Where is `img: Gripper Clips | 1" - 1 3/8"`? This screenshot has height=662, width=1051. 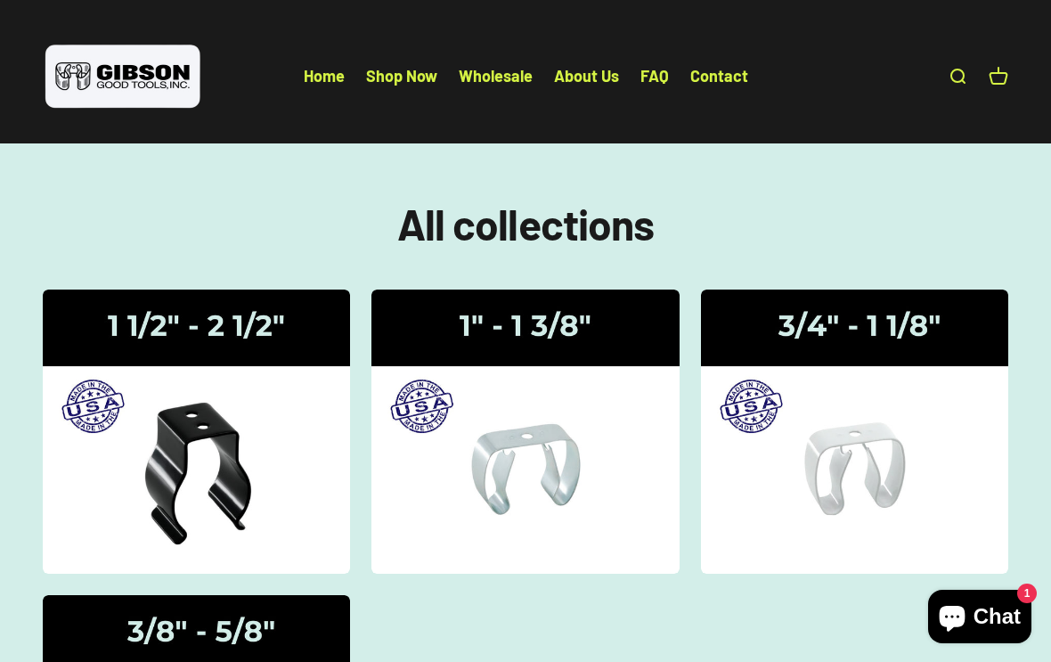
img: Gripper Clips | 1" - 1 3/8" is located at coordinates (525, 431).